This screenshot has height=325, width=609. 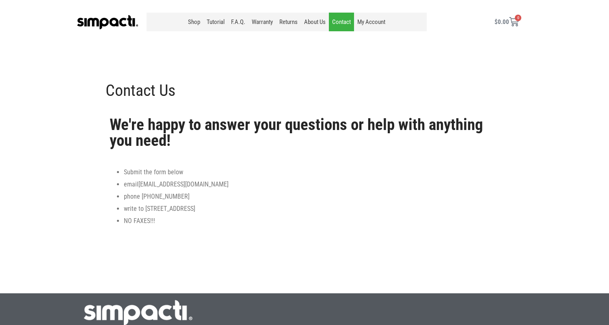 What do you see at coordinates (311, 172) in the screenshot?
I see `li: Submit the form below` at bounding box center [311, 172].